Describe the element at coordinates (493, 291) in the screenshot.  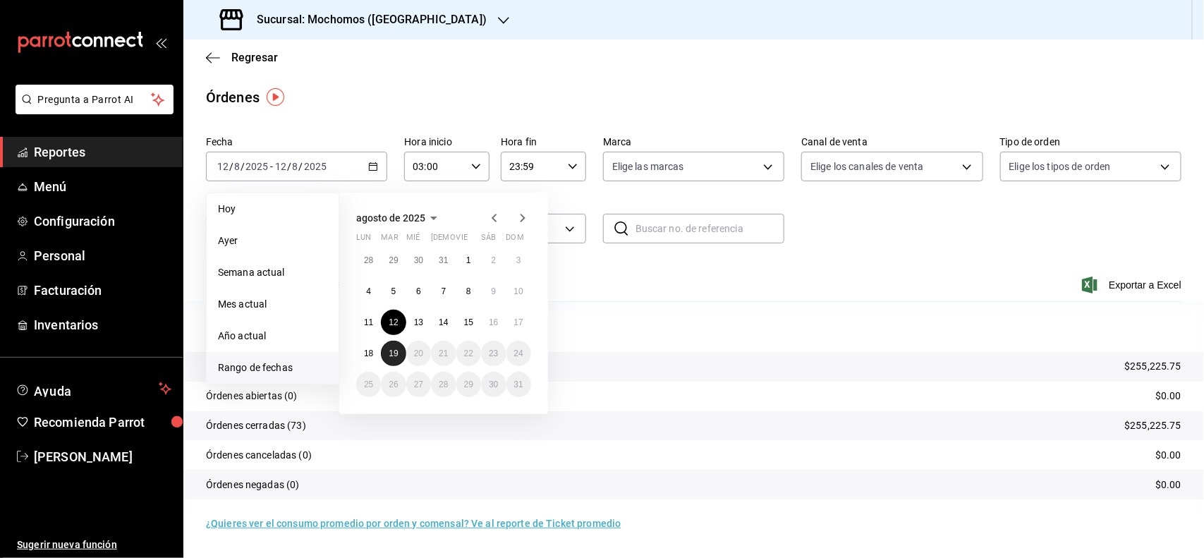
I see `button: 9 de agosto de 2025` at that location.